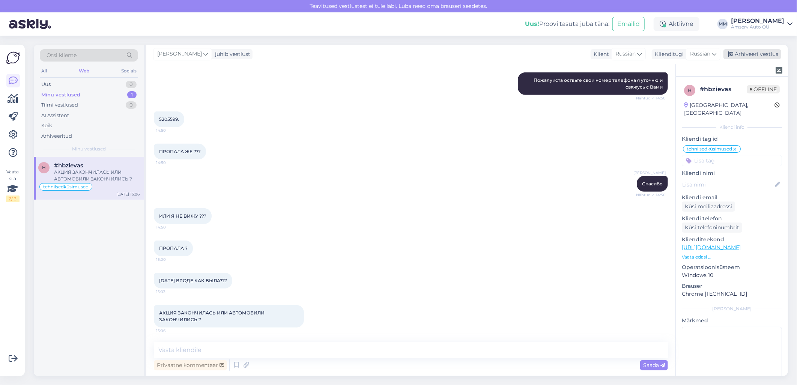 The width and height of the screenshot is (797, 385). What do you see at coordinates (732, 321) in the screenshot?
I see `p: Märkmed` at bounding box center [732, 321].